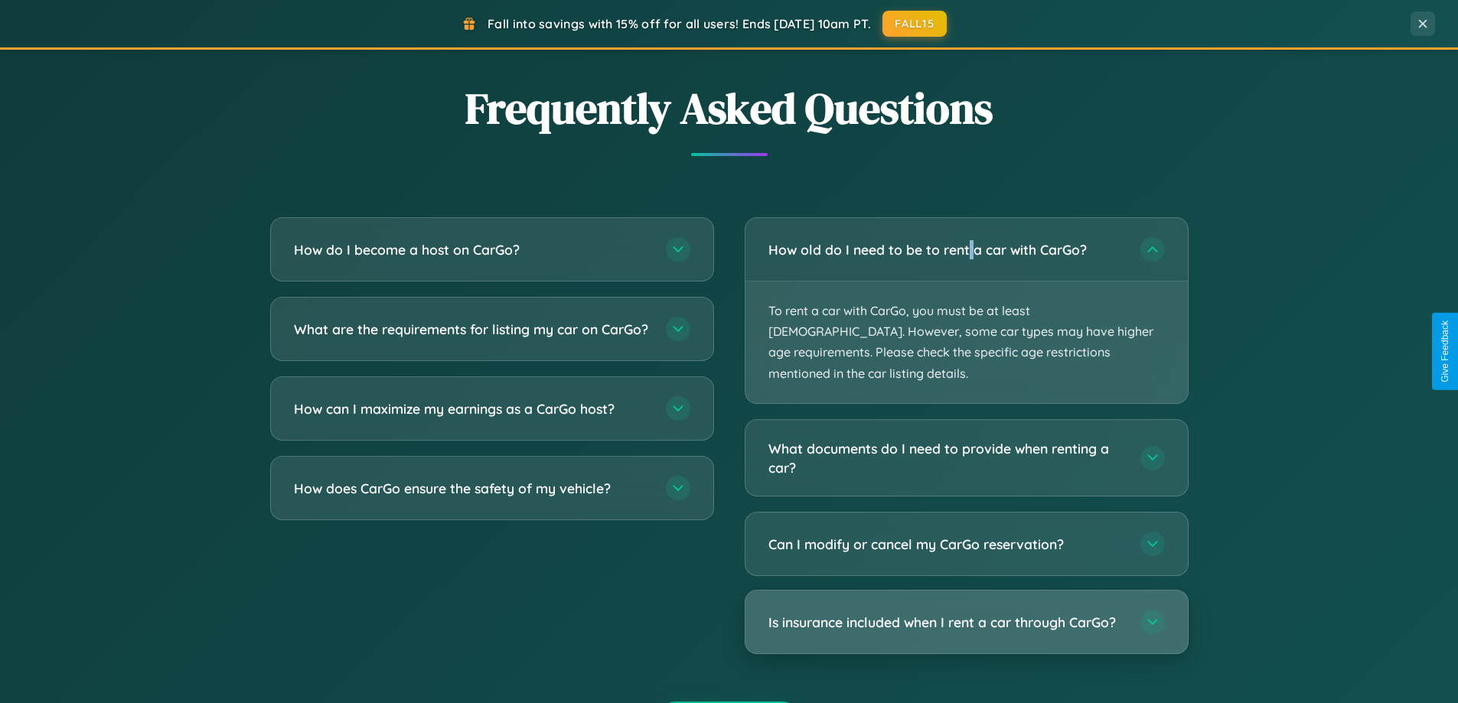 The height and width of the screenshot is (703, 1458). What do you see at coordinates (947, 622) in the screenshot?
I see `h3: Is insurance included when I rent a car through CarGo?` at bounding box center [947, 622].